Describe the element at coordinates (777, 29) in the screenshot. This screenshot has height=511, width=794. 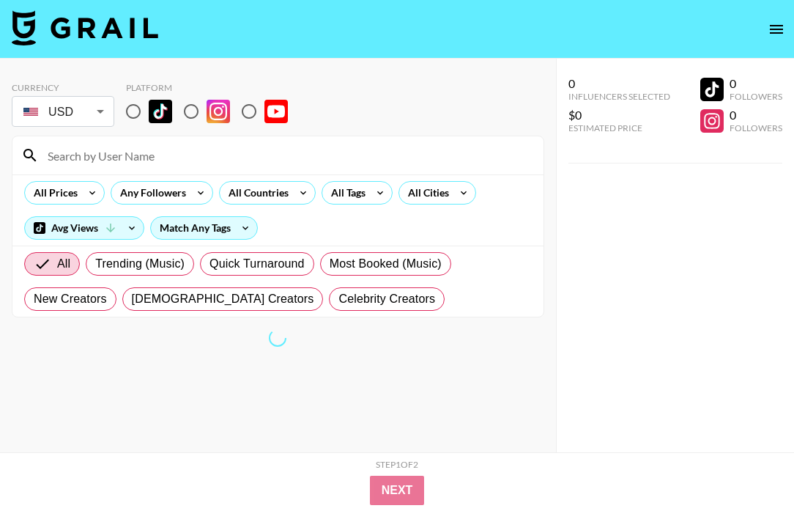
I see `button: open drawer` at that location.